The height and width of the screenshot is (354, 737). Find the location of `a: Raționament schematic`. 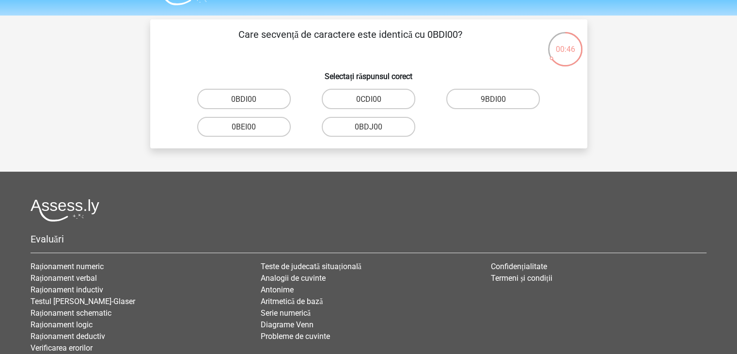

a: Raționament schematic is located at coordinates (71, 312).